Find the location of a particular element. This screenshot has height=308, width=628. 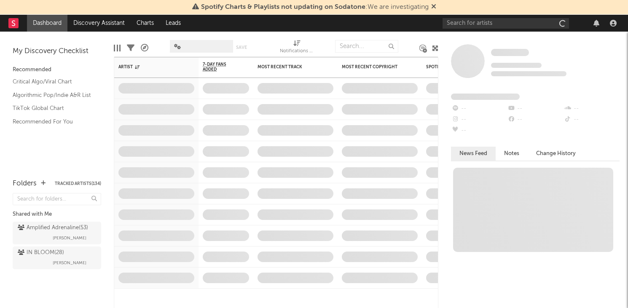

button: News Feed is located at coordinates (473, 153).